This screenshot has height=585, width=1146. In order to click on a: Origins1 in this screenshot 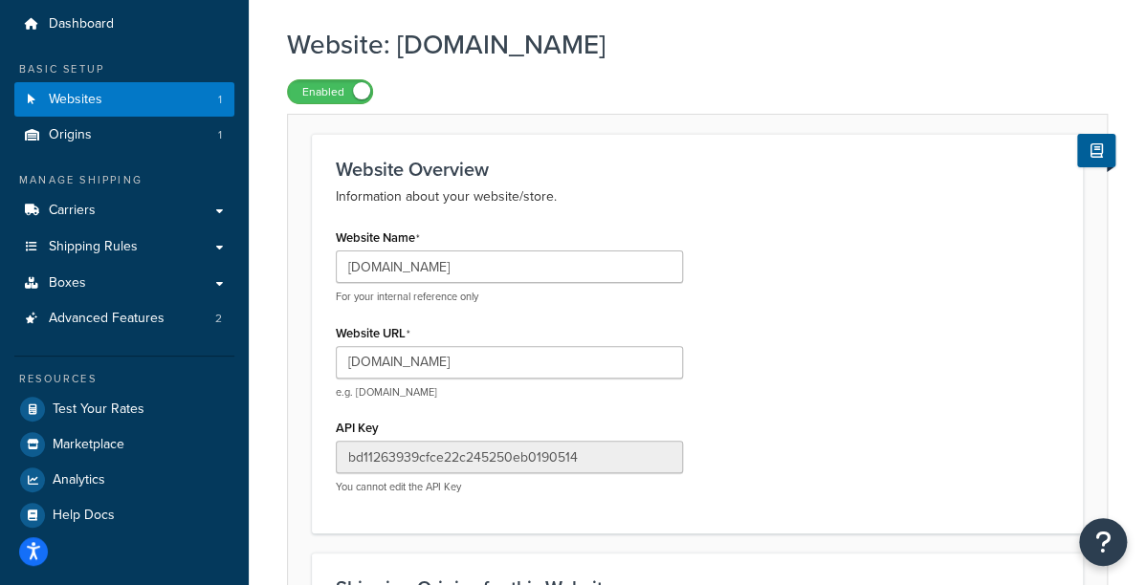, I will do `click(124, 135)`.